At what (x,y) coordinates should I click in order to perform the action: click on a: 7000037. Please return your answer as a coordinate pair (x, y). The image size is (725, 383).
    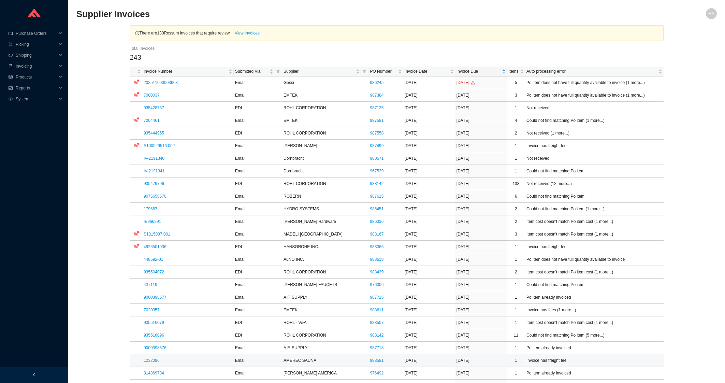
    Looking at the image, I should click on (152, 95).